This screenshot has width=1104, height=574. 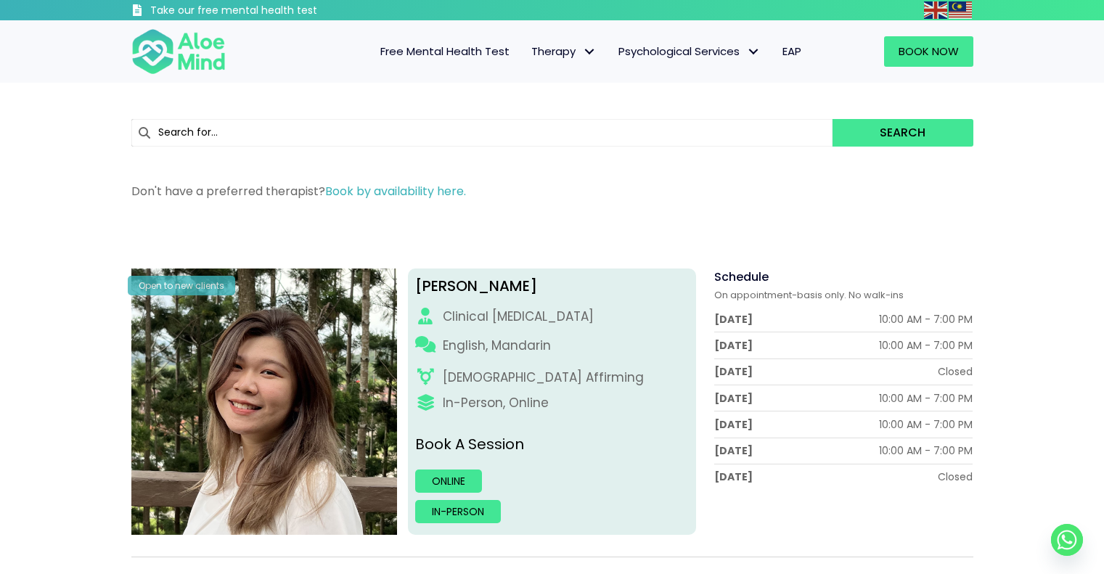 What do you see at coordinates (272, 11) in the screenshot?
I see `h3: Take our free mental health test` at bounding box center [272, 11].